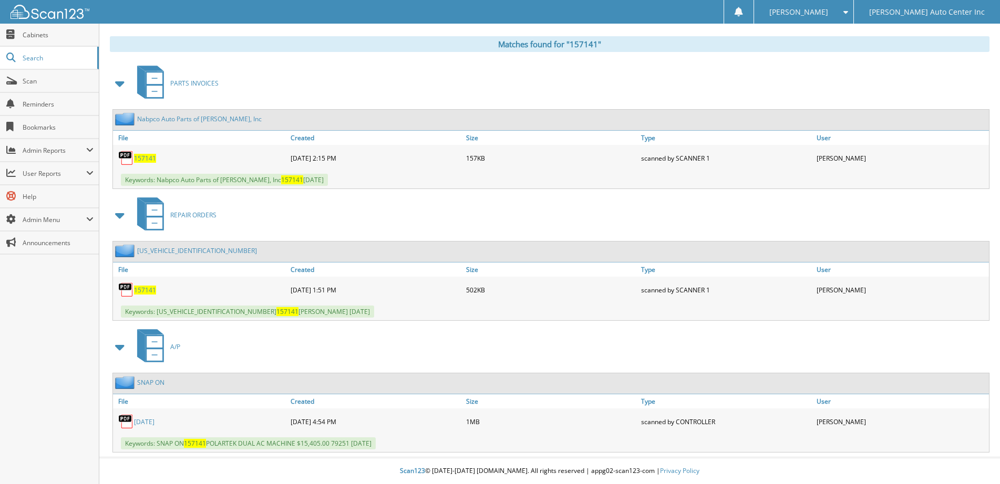 The height and width of the screenshot is (484, 1000). I want to click on div: scanned by CONTROLLER, so click(726, 422).